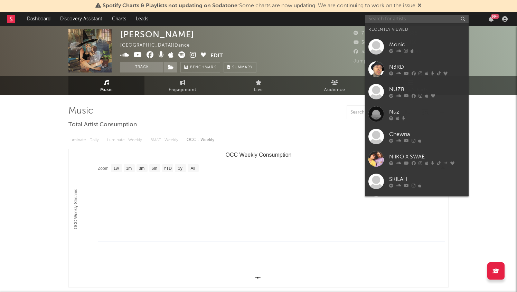  What do you see at coordinates (183, 90) in the screenshot?
I see `span: Engagement` at bounding box center [183, 90].